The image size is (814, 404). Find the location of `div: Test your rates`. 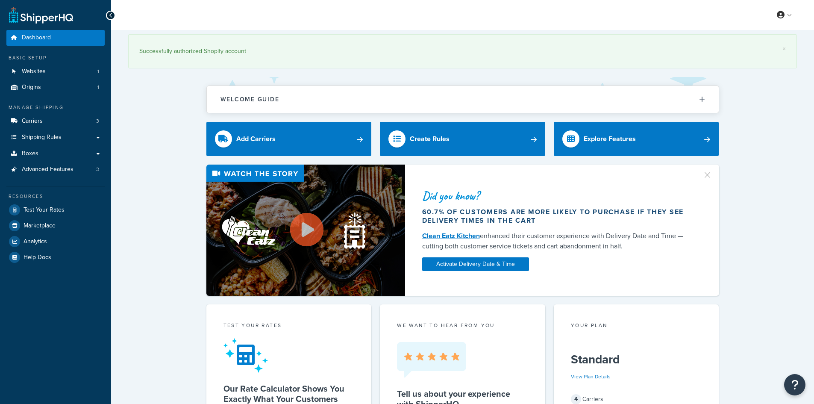

div: Test your rates is located at coordinates (289, 326).